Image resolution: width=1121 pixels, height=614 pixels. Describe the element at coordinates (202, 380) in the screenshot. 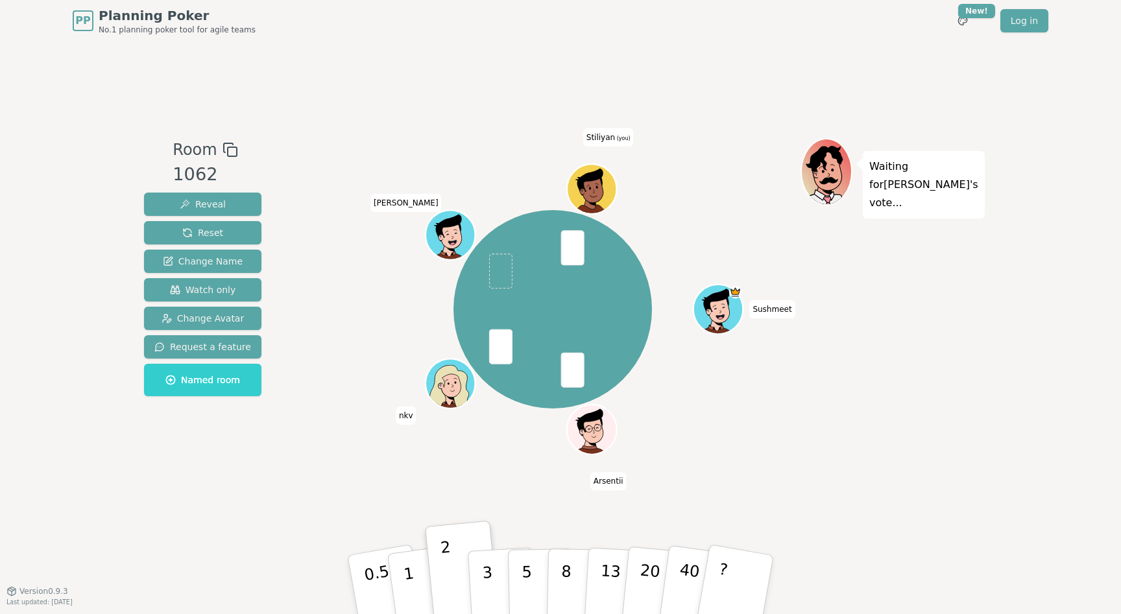

I see `span: Named room` at that location.